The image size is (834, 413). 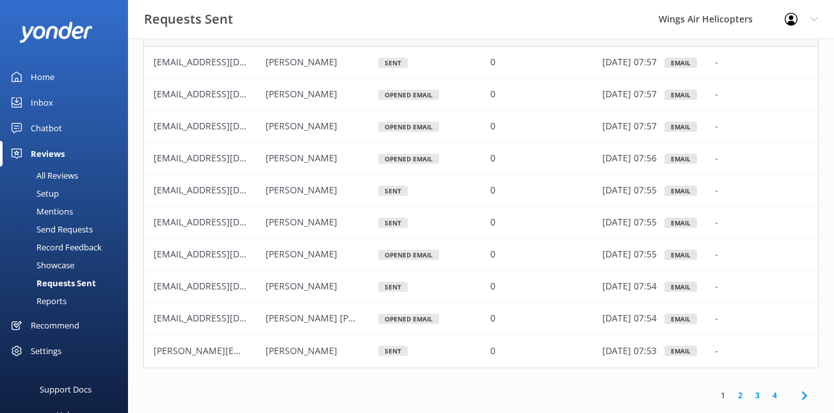 I want to click on a: 2, so click(x=740, y=395).